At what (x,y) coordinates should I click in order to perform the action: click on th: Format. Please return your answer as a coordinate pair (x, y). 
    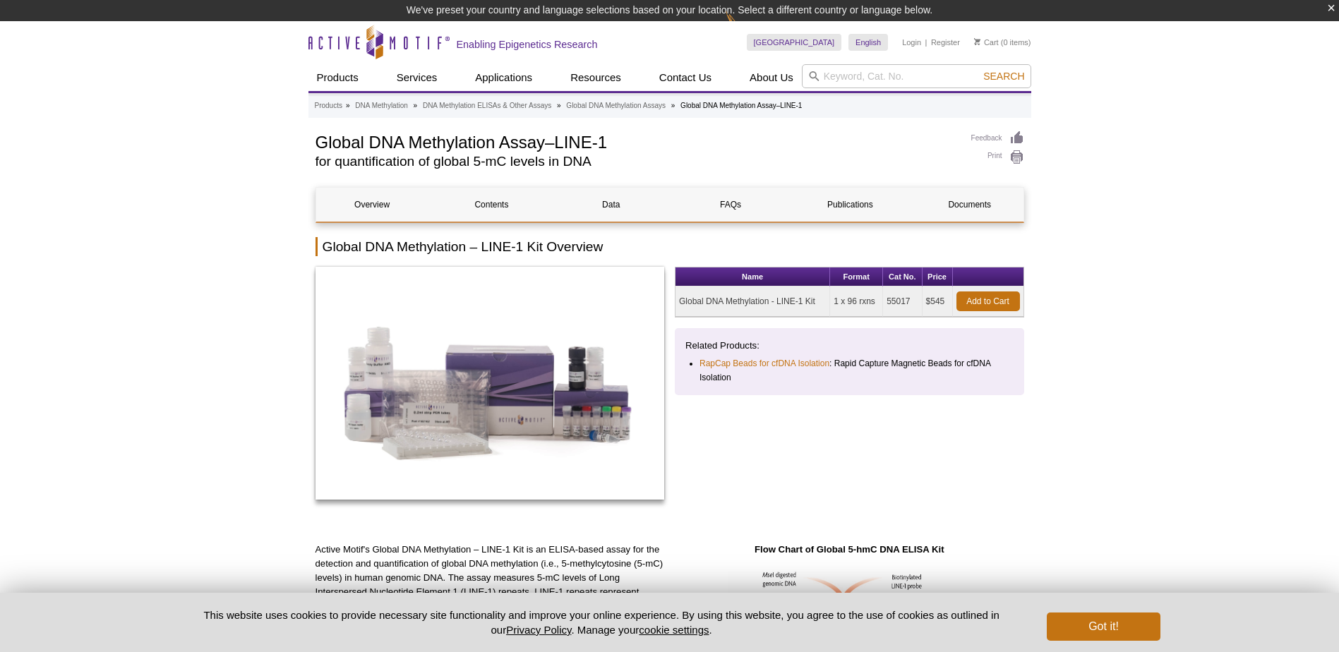
    Looking at the image, I should click on (856, 277).